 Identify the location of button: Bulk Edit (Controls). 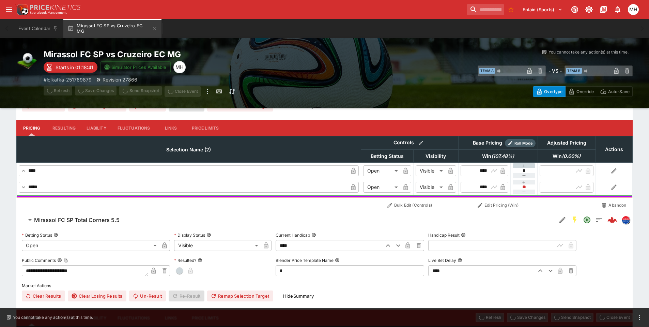
(410, 205).